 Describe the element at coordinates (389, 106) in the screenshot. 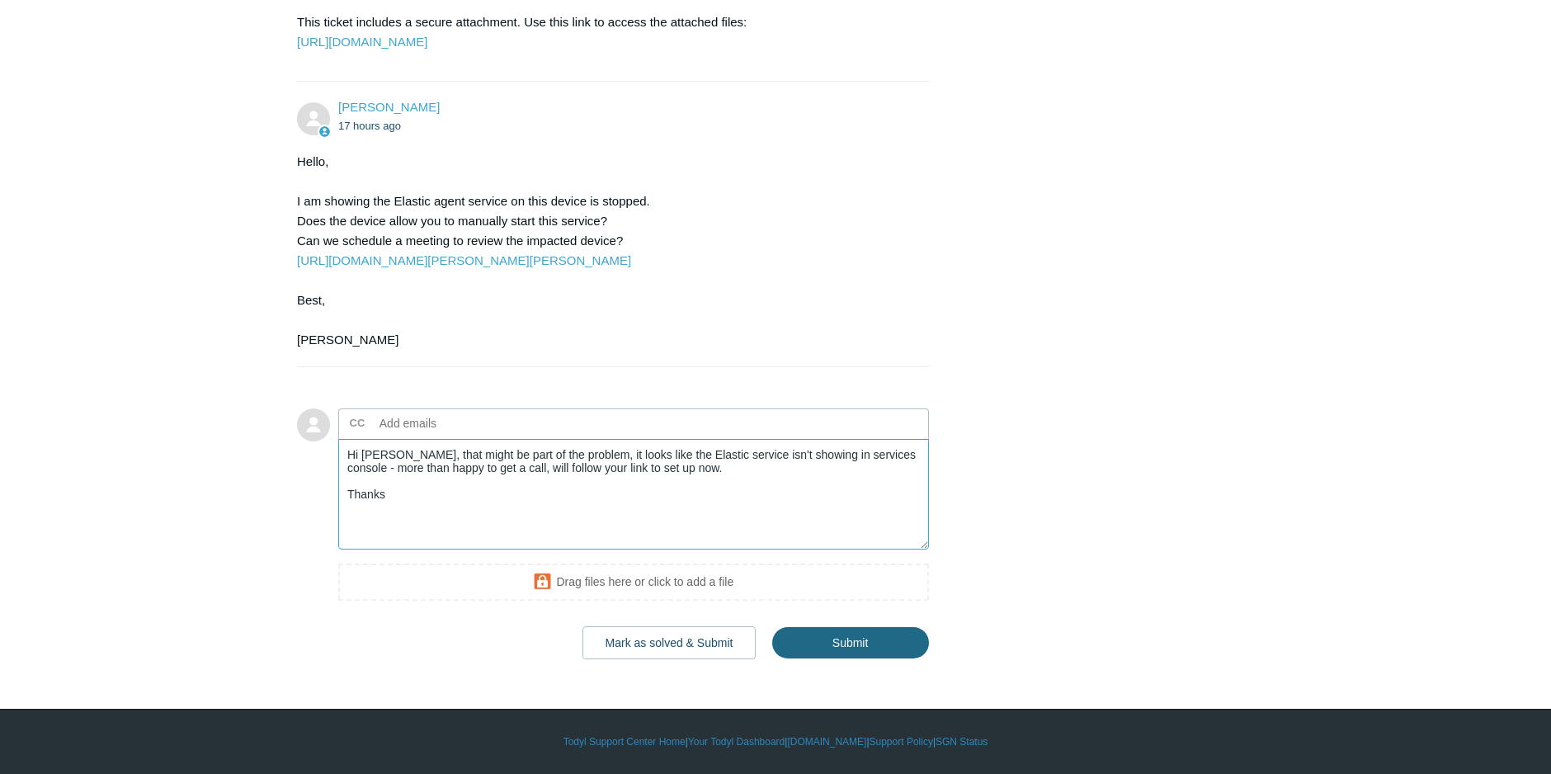

I see `span: Kris Haire` at that location.